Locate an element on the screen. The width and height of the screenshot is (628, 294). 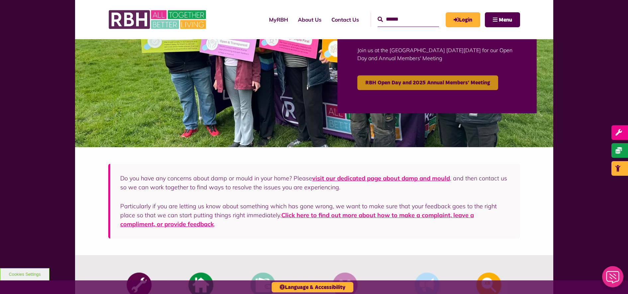
div: Close Web Assistant is located at coordinates (15, 13).